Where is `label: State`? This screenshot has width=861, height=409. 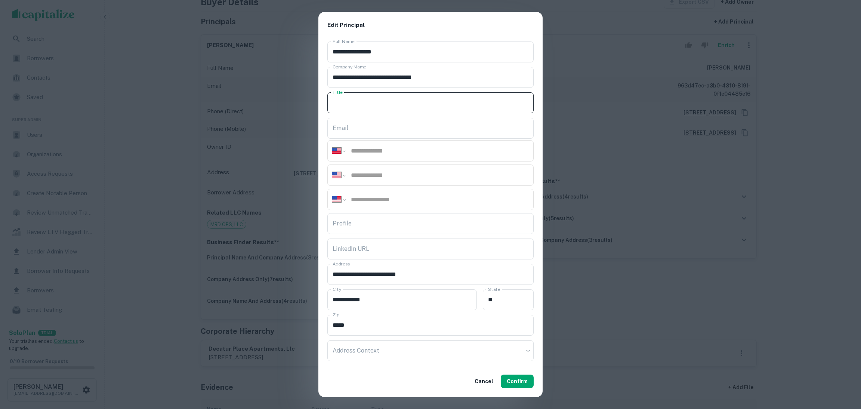 label: State is located at coordinates (494, 289).